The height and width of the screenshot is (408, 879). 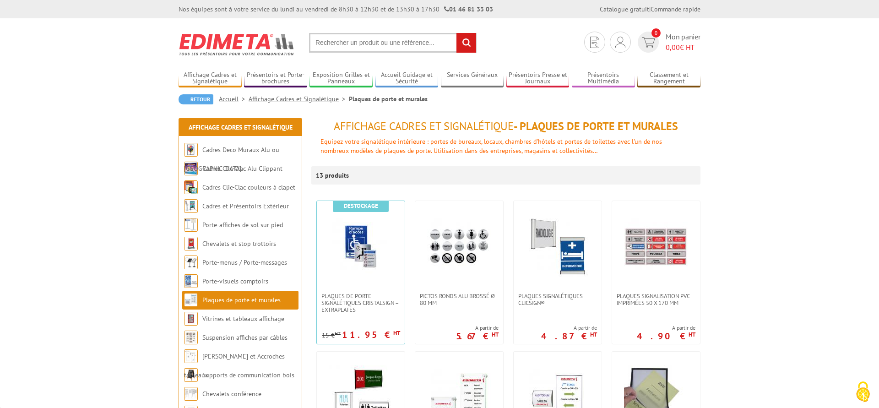 What do you see at coordinates (191, 187) in the screenshot?
I see `img: Cadres Clic-Clac couleurs à clapet` at bounding box center [191, 187].